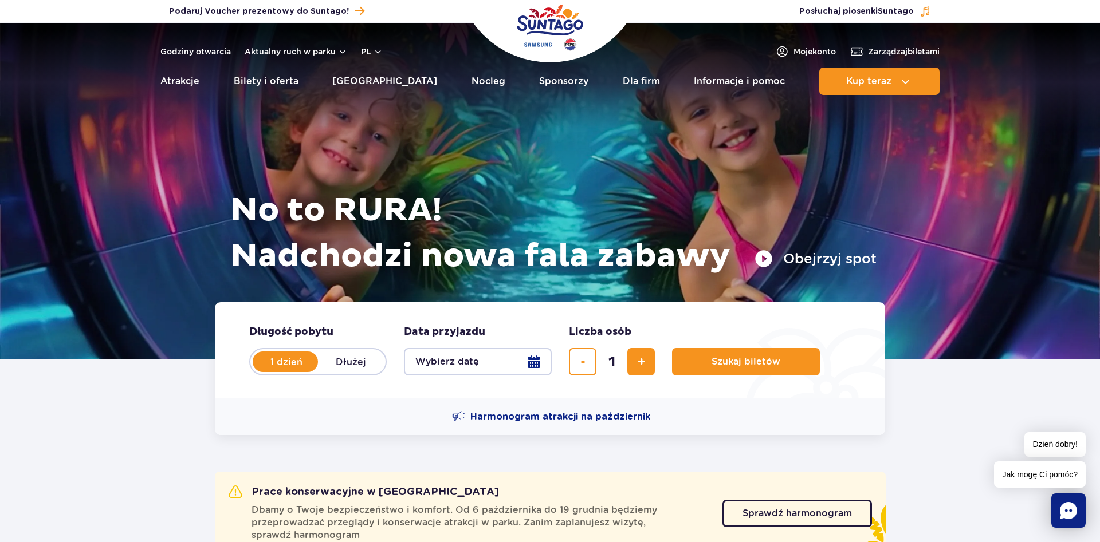  I want to click on label: 1 dzień, so click(286, 362).